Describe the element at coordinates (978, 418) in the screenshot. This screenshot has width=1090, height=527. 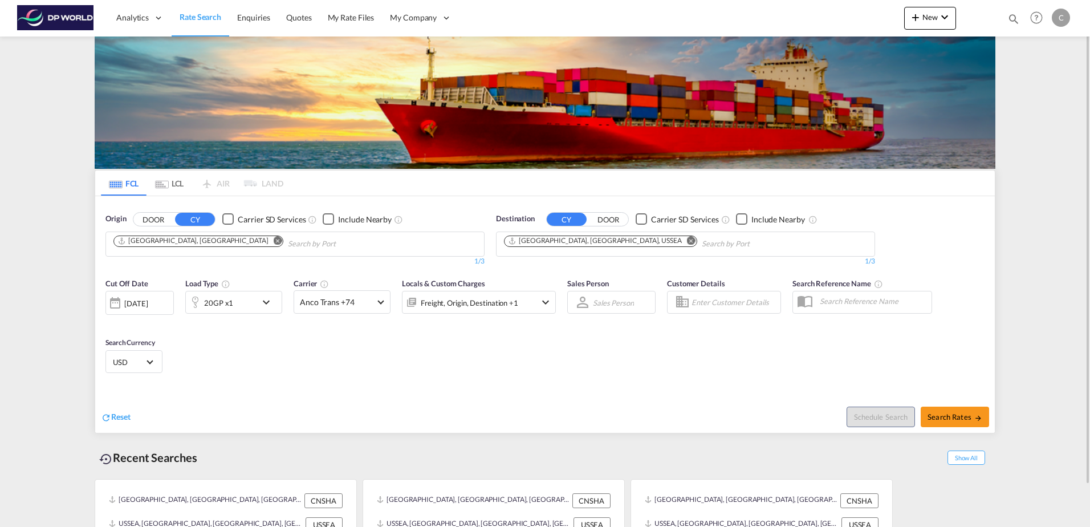
I see `md-icon: icon-arrow-right` at that location.